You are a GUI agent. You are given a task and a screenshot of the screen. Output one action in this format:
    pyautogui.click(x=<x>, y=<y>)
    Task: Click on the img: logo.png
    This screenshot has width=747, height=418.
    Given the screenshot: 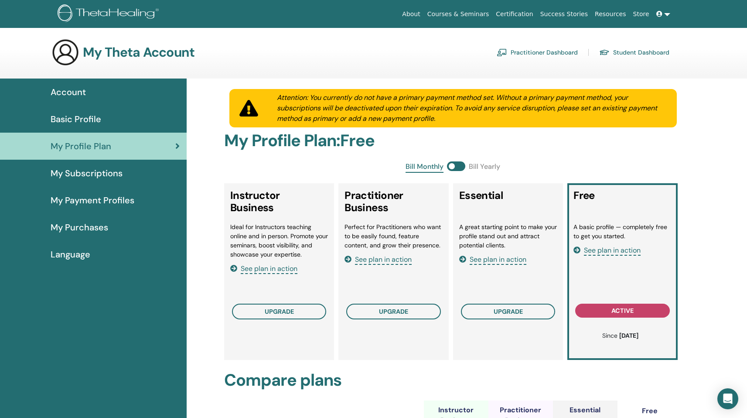 What is the action you would take?
    pyautogui.click(x=109, y=14)
    